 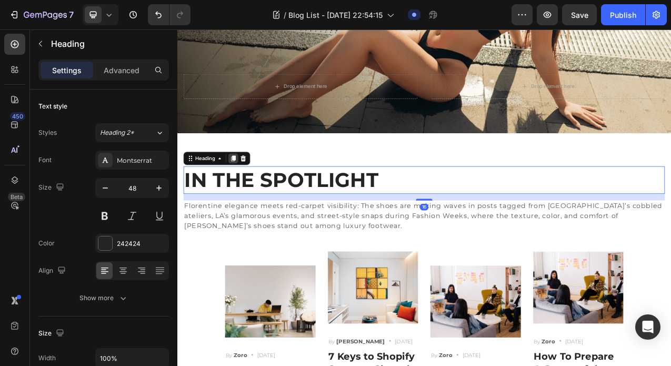 I want to click on p: ateliers, LA’s glamorous events, and street-style snaps during Fashion Weeks, where the texture, ..., so click(x=316, y=238).